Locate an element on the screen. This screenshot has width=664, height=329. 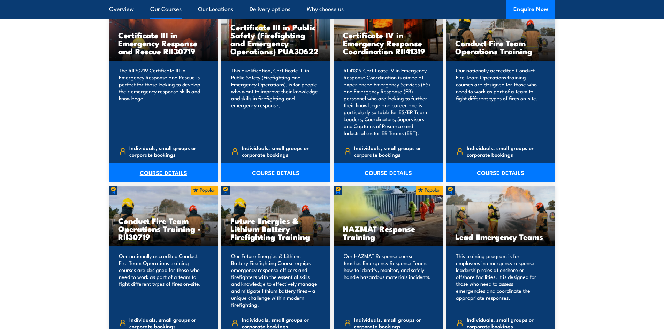
h3: Conduct Fire Team Operations Training is located at coordinates (501, 47).